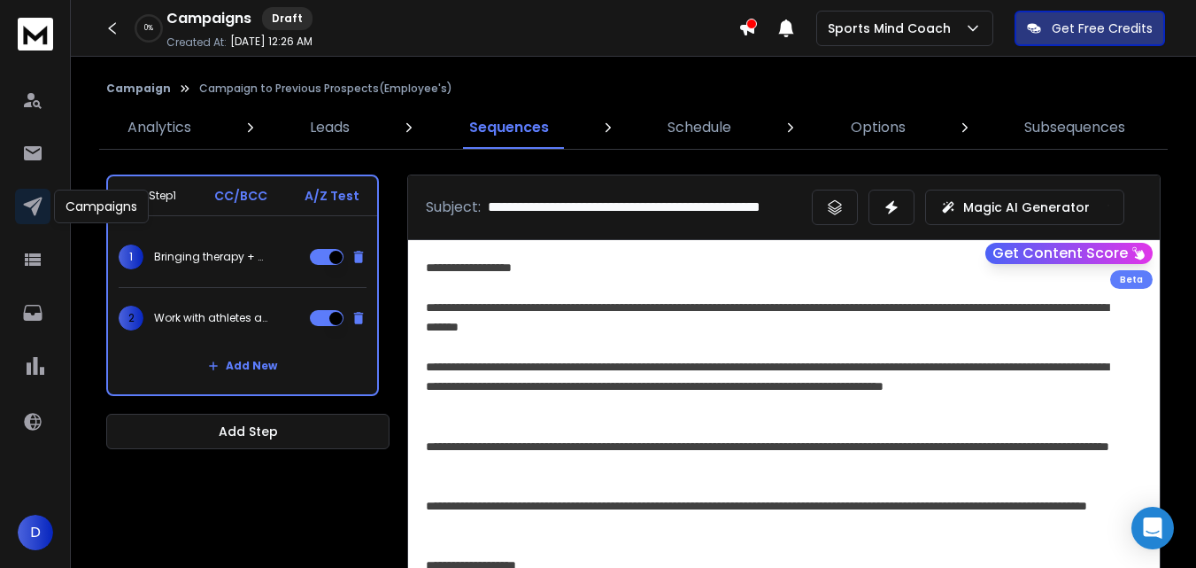  I want to click on h1: Campaigns, so click(209, 19).